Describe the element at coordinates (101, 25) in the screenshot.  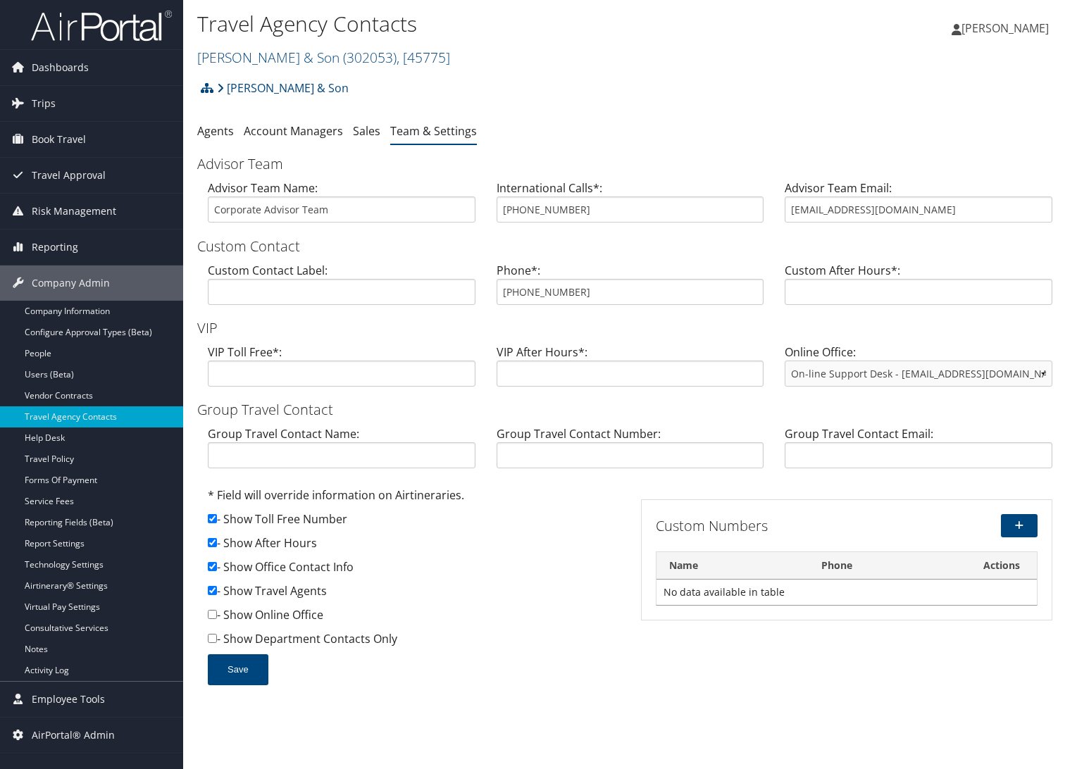
I see `img: airportal-logo.png` at that location.